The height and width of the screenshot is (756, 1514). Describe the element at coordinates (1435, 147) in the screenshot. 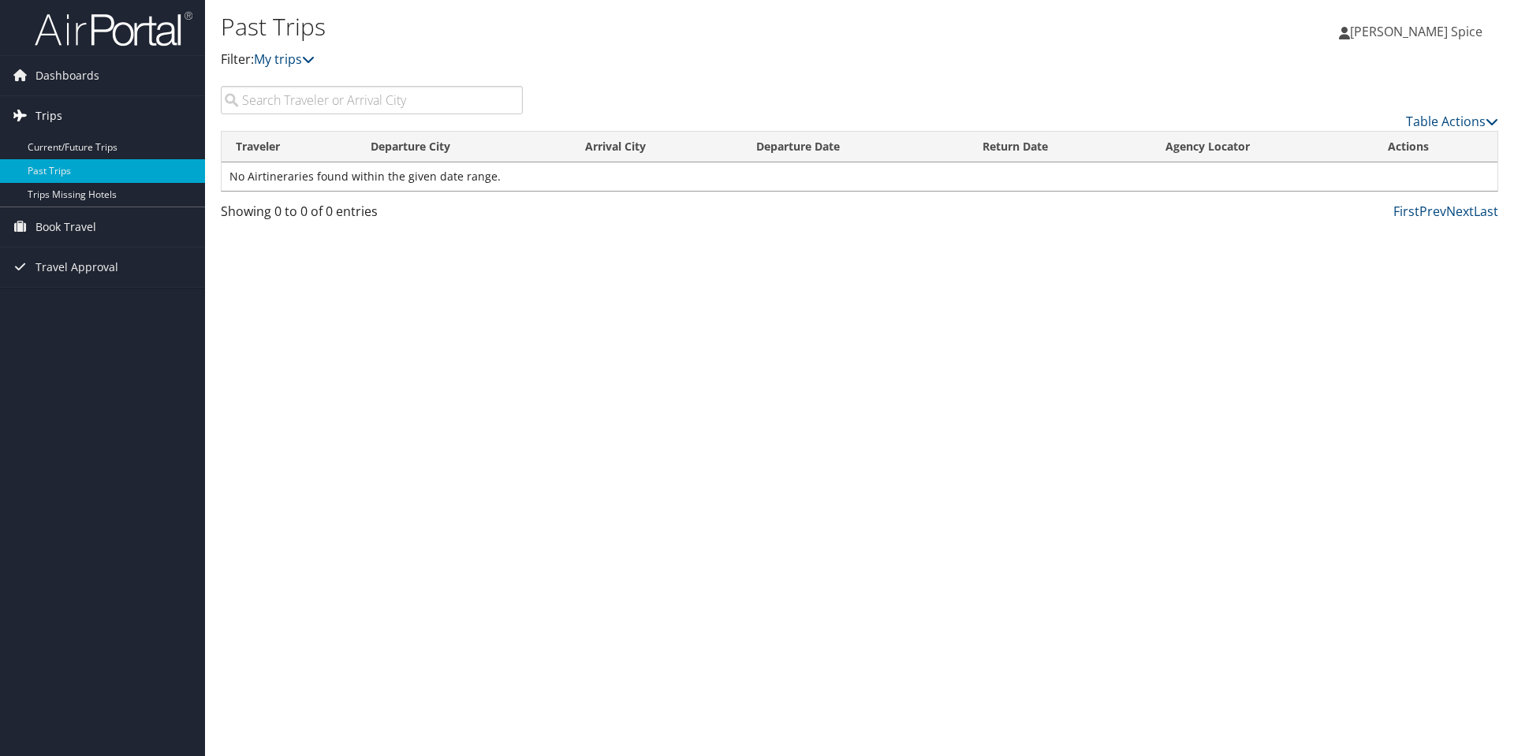

I see `th: Actions` at that location.